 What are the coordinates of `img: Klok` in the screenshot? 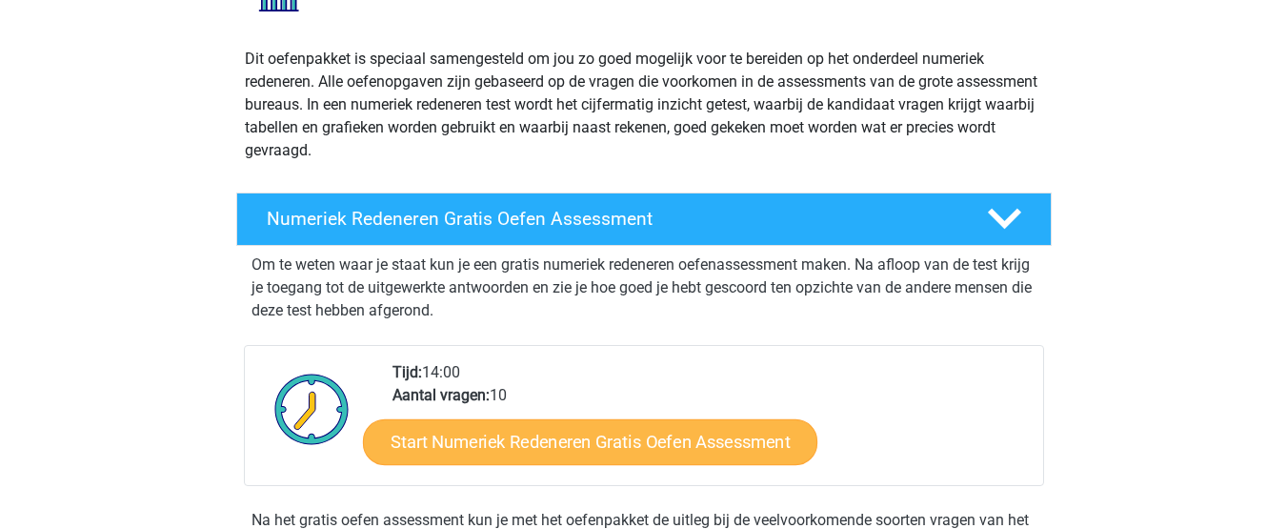 It's located at (311, 409).